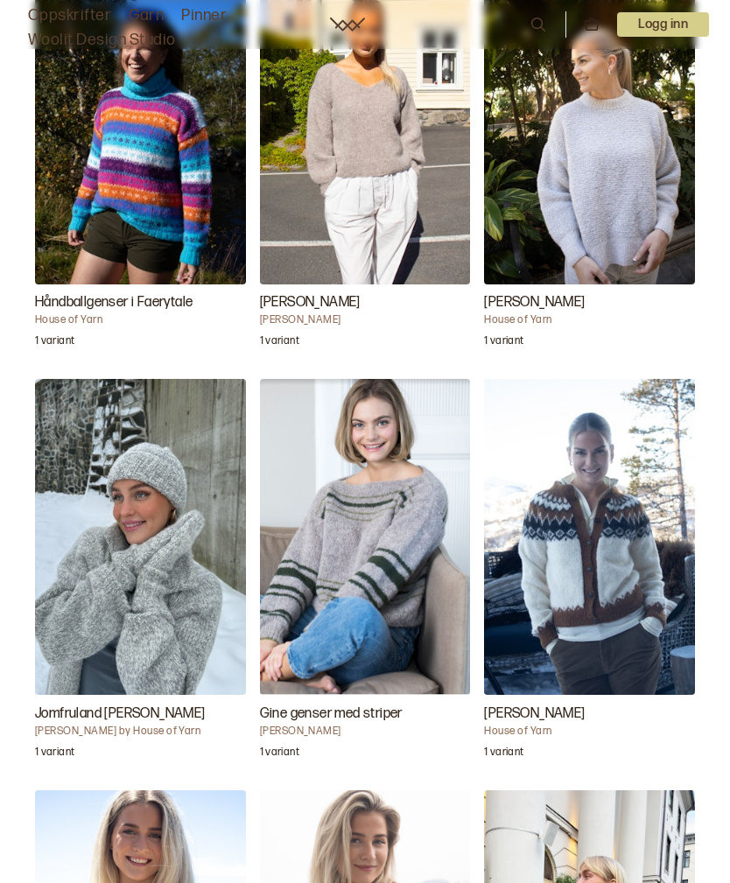 The height and width of the screenshot is (883, 730). Describe the element at coordinates (347, 24) in the screenshot. I see `a: Woolit` at that location.